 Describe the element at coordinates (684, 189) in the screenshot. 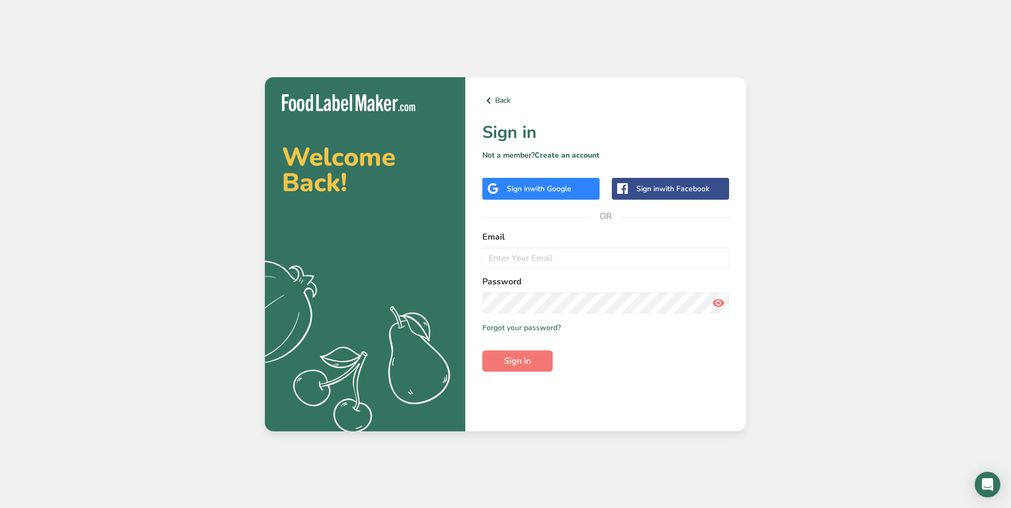

I see `span: with Facebook` at that location.